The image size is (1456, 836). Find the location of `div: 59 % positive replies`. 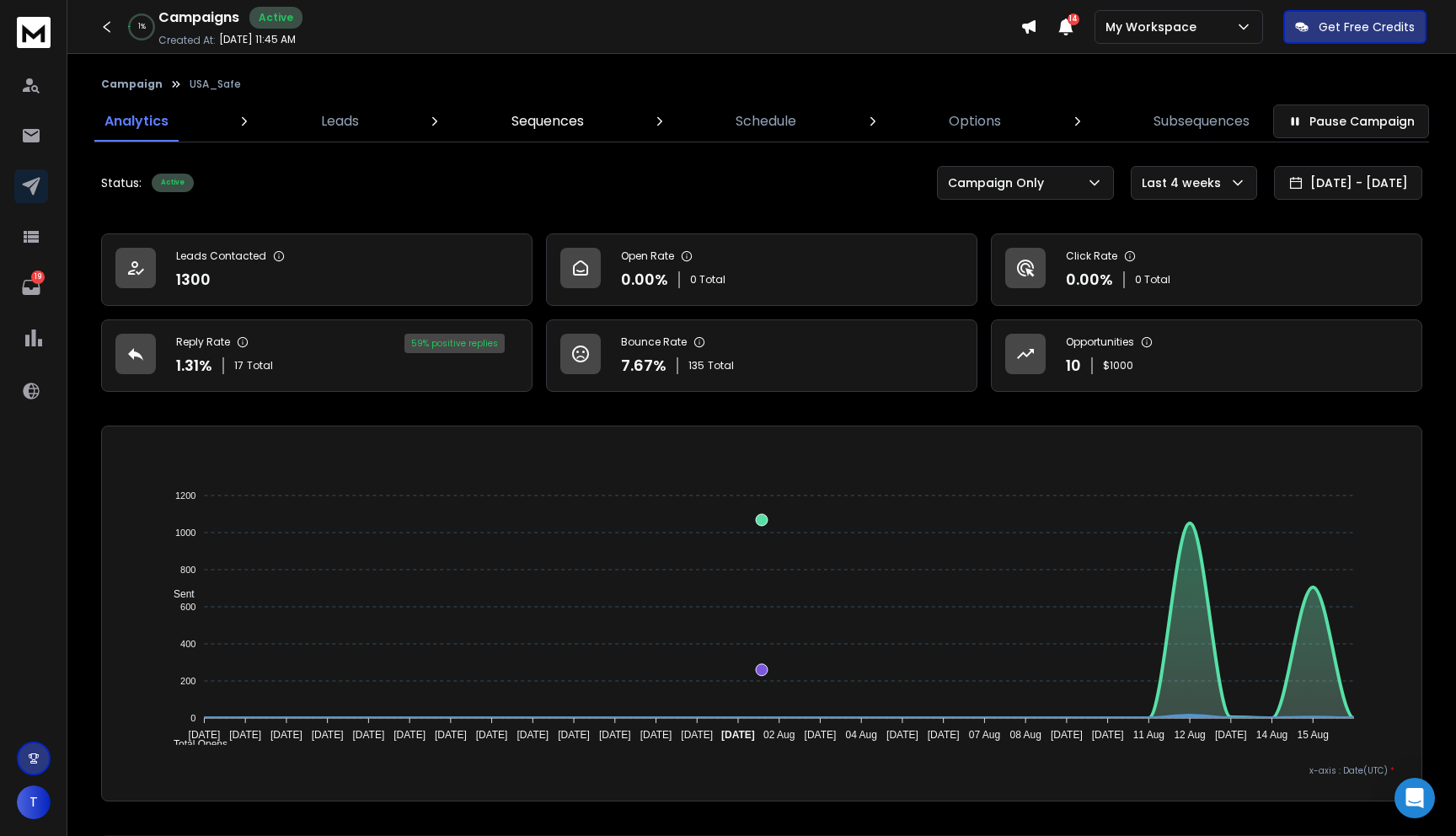

div: 59 % positive replies is located at coordinates (454, 343).